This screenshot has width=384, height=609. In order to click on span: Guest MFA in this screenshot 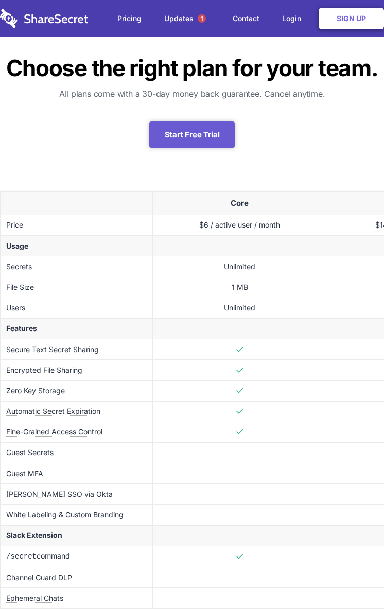, I will do `click(25, 474)`.